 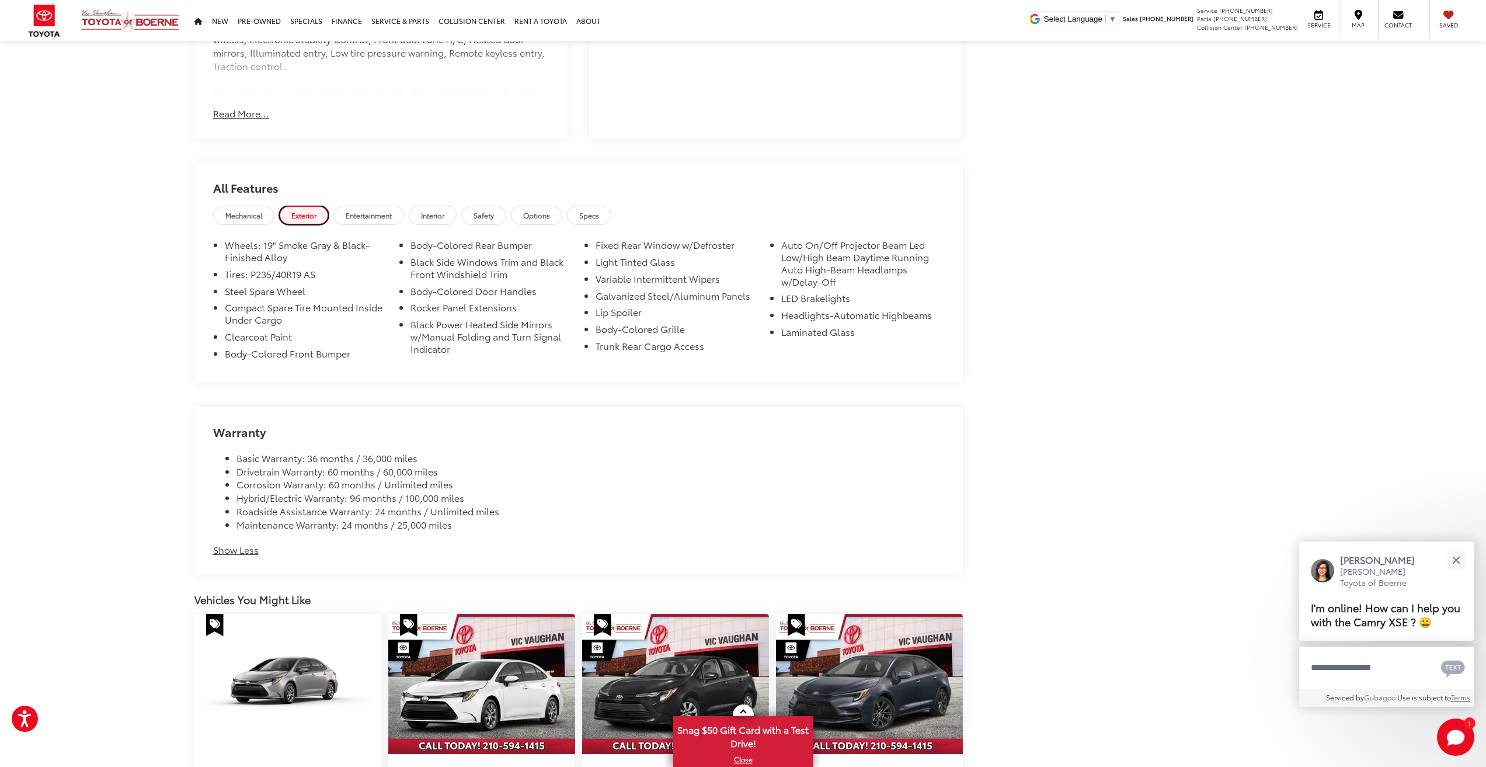 I want to click on span: Interior, so click(x=433, y=215).